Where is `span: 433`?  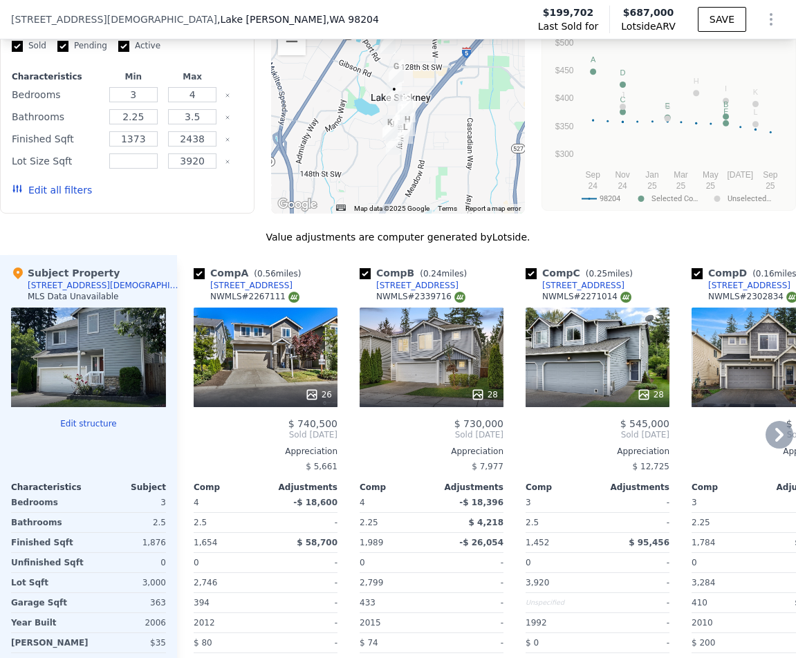 span: 433 is located at coordinates (367, 603).